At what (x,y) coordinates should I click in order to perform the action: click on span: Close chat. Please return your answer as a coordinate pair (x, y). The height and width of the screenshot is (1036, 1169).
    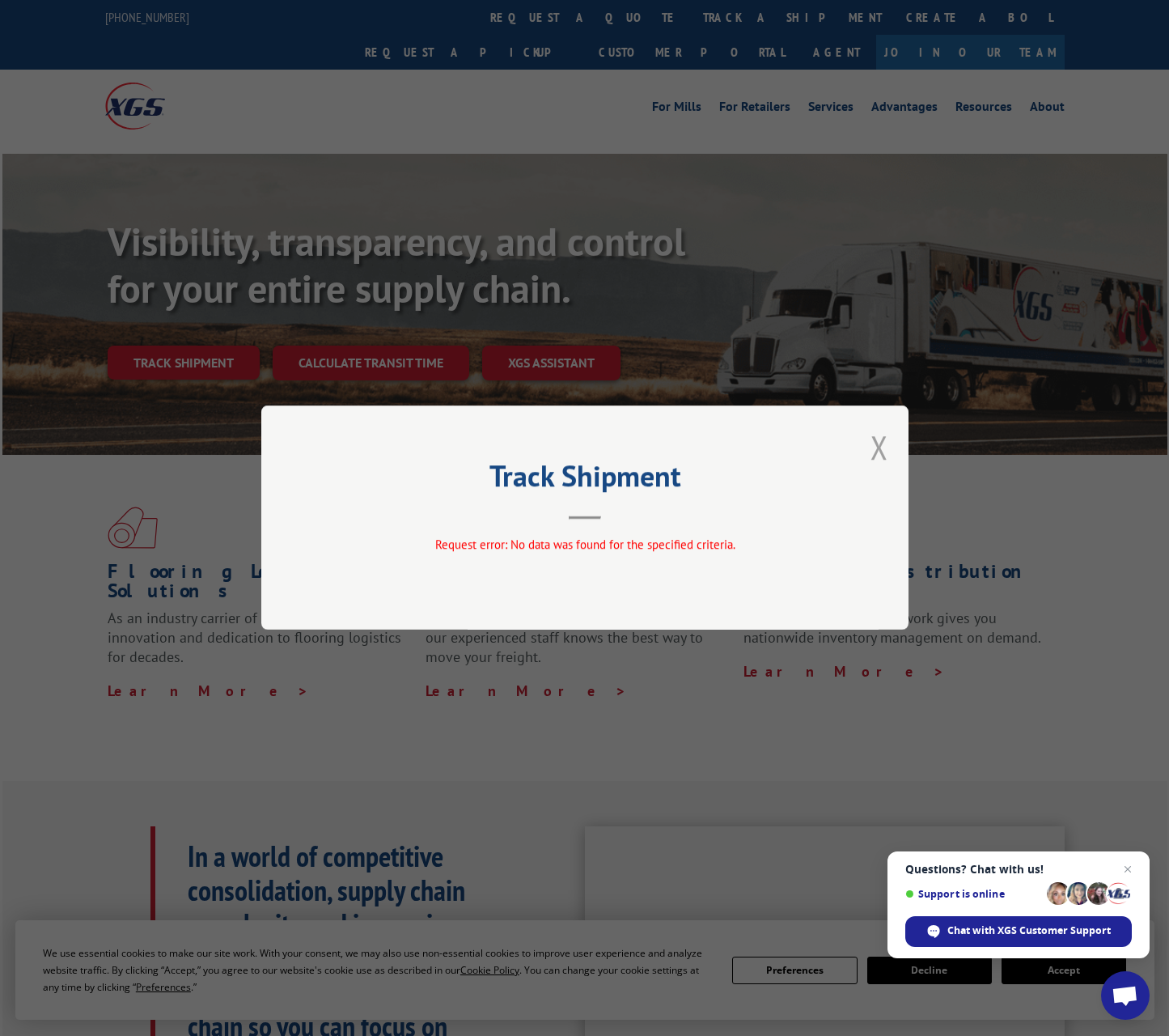
    Looking at the image, I should click on (1128, 869).